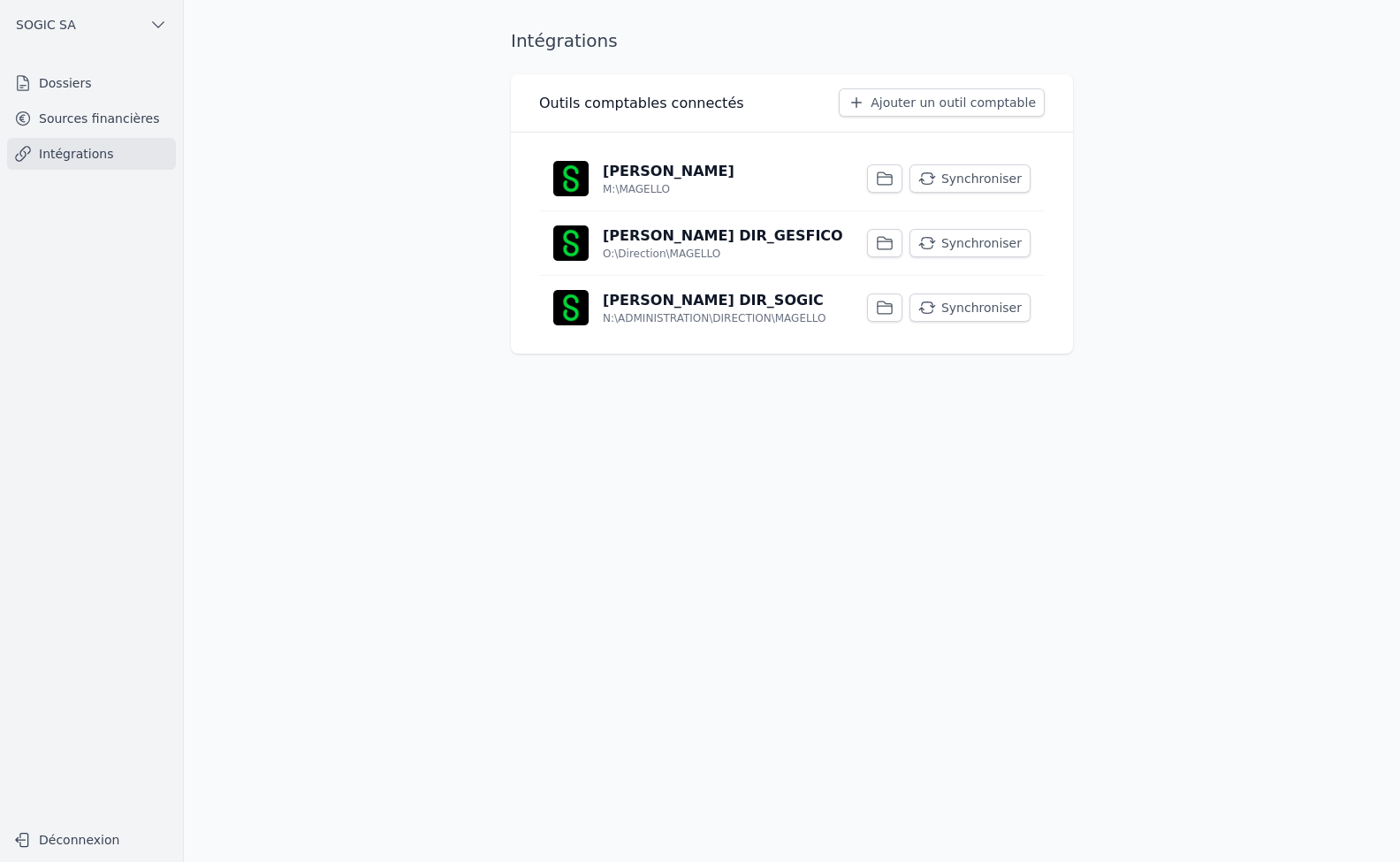 The width and height of the screenshot is (1400, 862). I want to click on a: Intégrations, so click(91, 154).